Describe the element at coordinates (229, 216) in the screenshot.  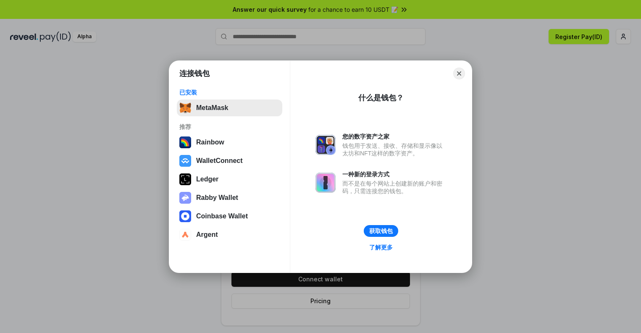
I see `button: Coinbase Wallet` at that location.